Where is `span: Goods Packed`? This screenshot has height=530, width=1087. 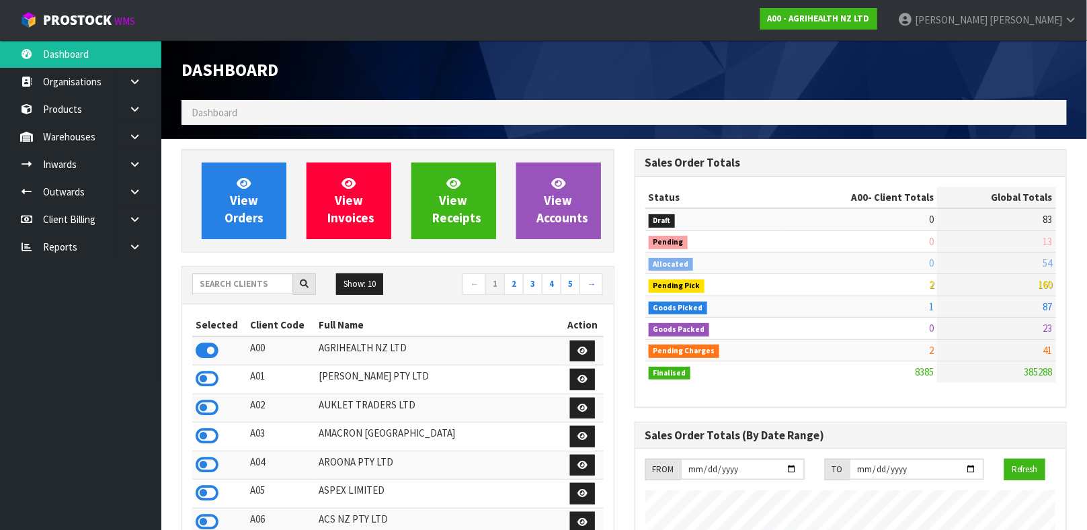 span: Goods Packed is located at coordinates (679, 330).